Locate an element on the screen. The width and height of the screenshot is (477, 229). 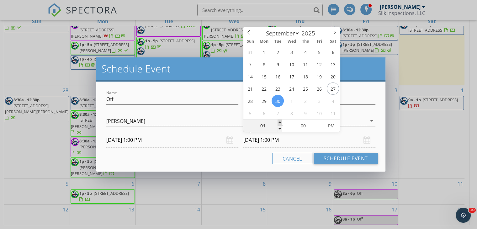
span: September 13, 2025 is located at coordinates (333, 64).